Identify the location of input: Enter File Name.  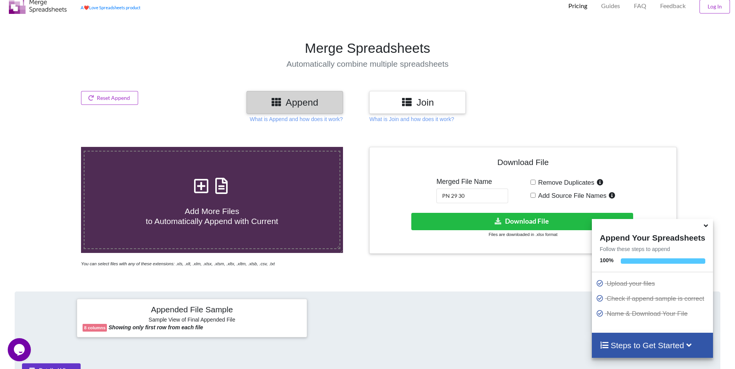
(472, 196).